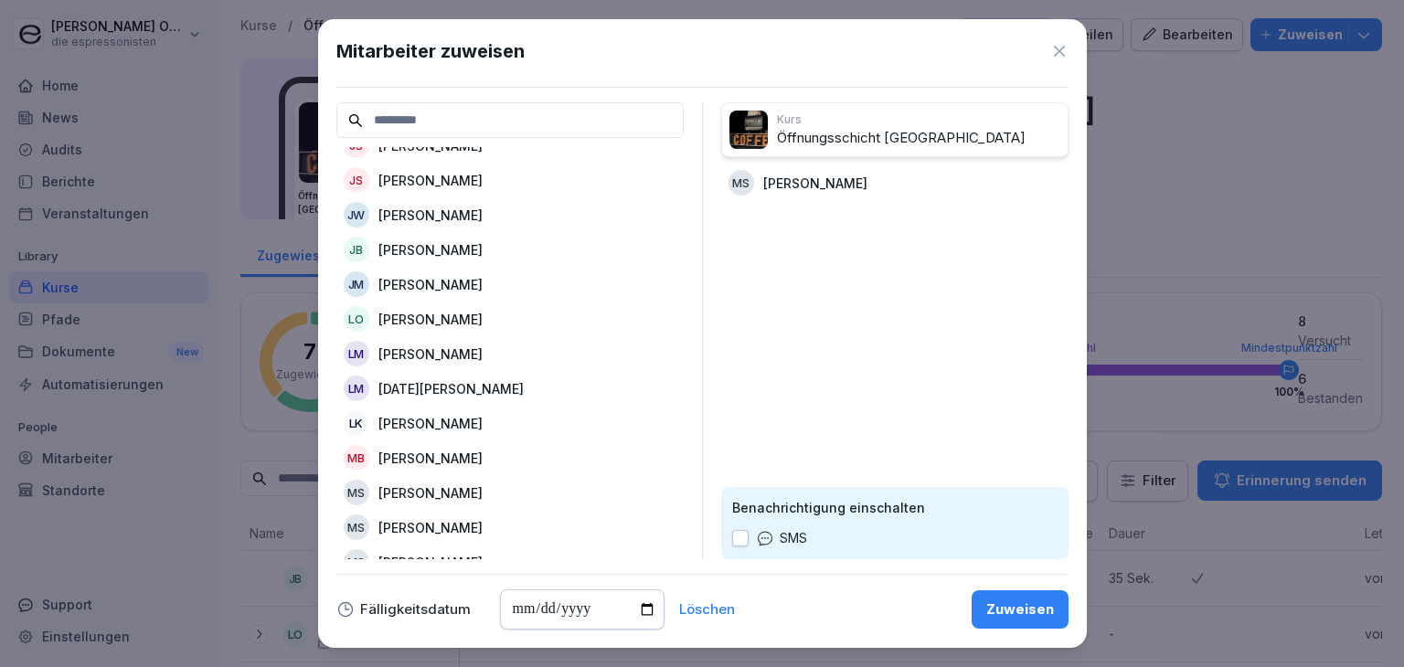  Describe the element at coordinates (794, 538) in the screenshot. I see `p: SMS` at that location.